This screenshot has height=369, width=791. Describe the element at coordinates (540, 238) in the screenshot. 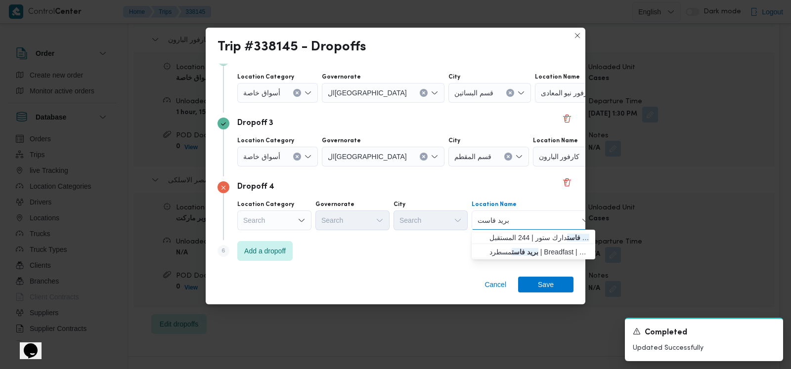

I see `span: دارك ستور | 244 المستقبل | null` at that location.